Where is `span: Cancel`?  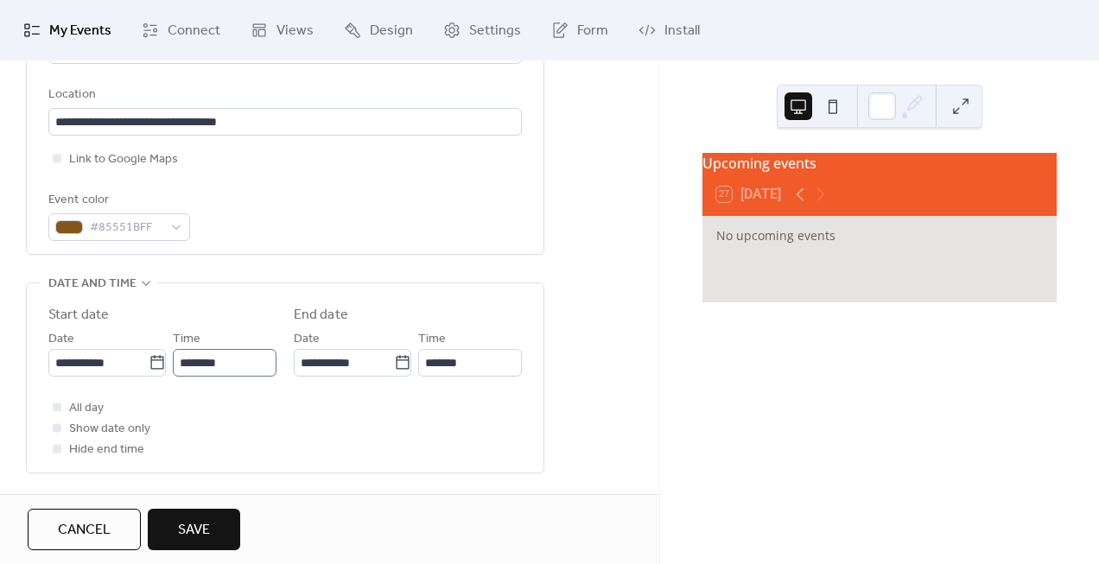
span: Cancel is located at coordinates (84, 531).